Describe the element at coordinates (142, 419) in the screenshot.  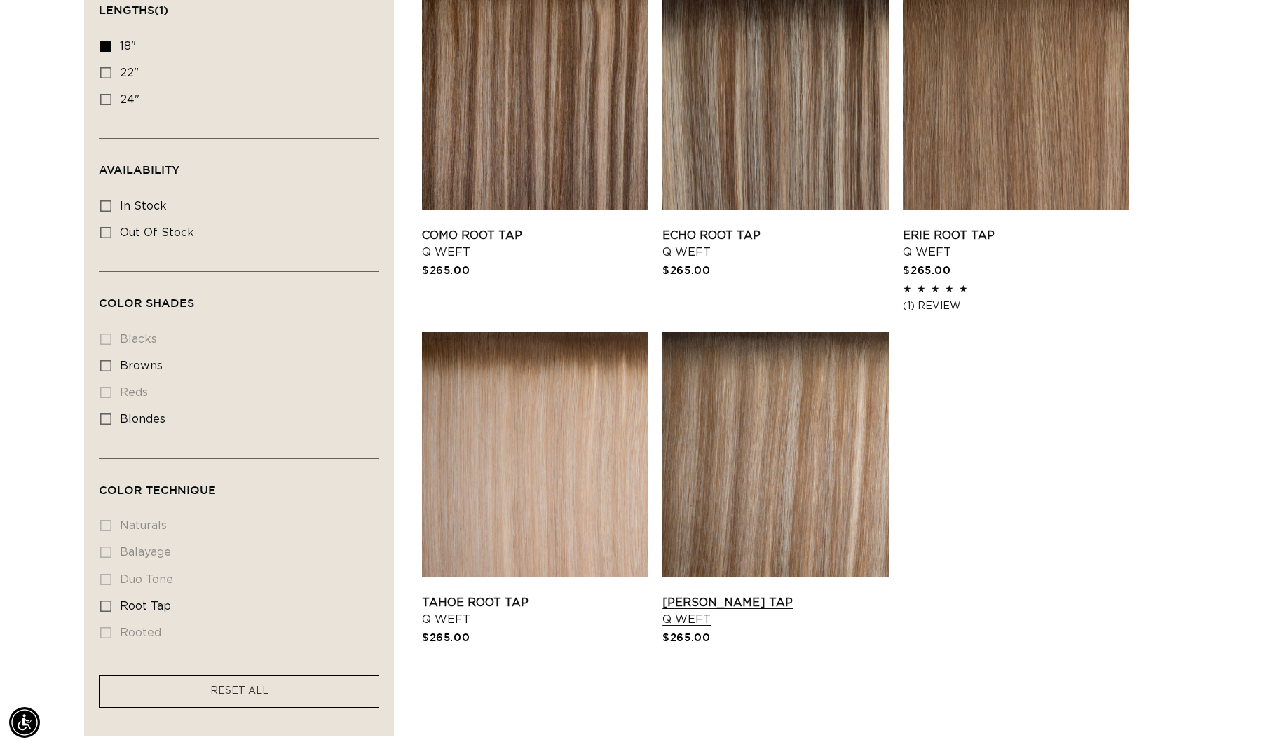
I see `span: blondes` at that location.